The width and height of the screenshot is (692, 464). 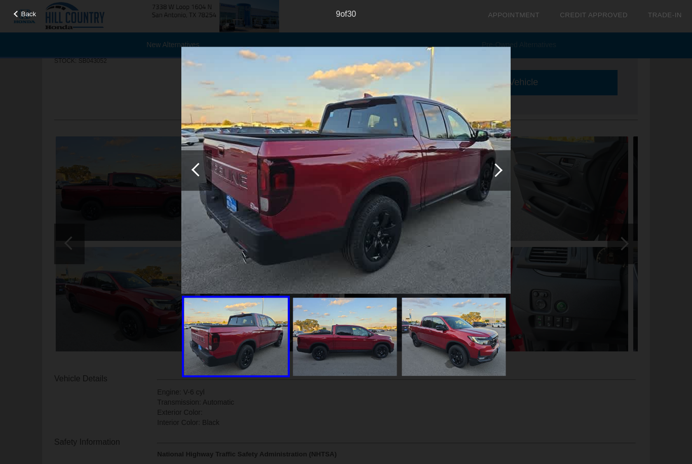 I want to click on span: Back, so click(x=29, y=14).